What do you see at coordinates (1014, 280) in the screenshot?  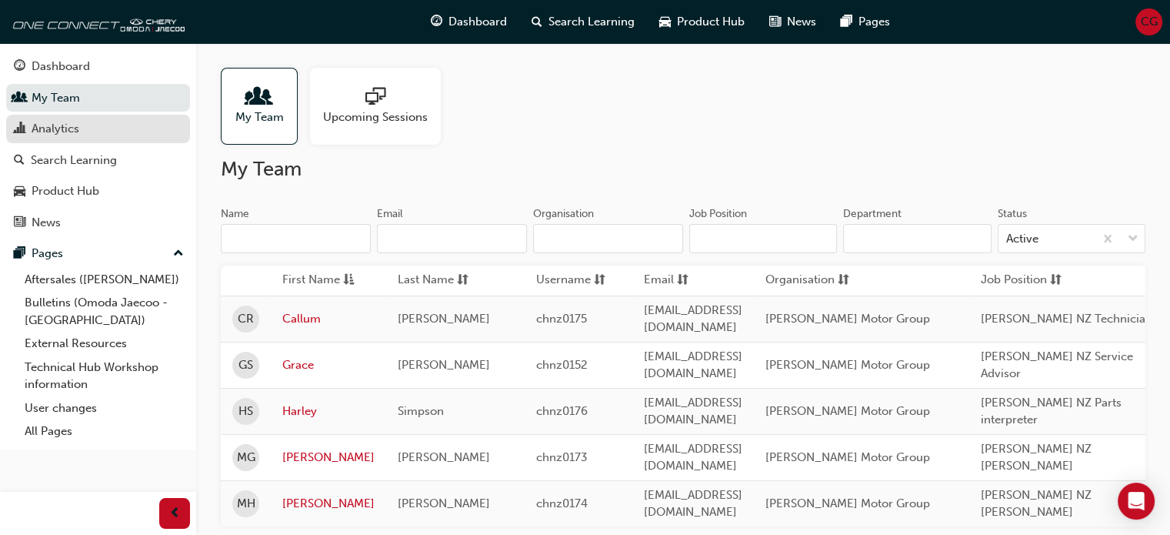 I see `span: Job Position` at bounding box center [1014, 280].